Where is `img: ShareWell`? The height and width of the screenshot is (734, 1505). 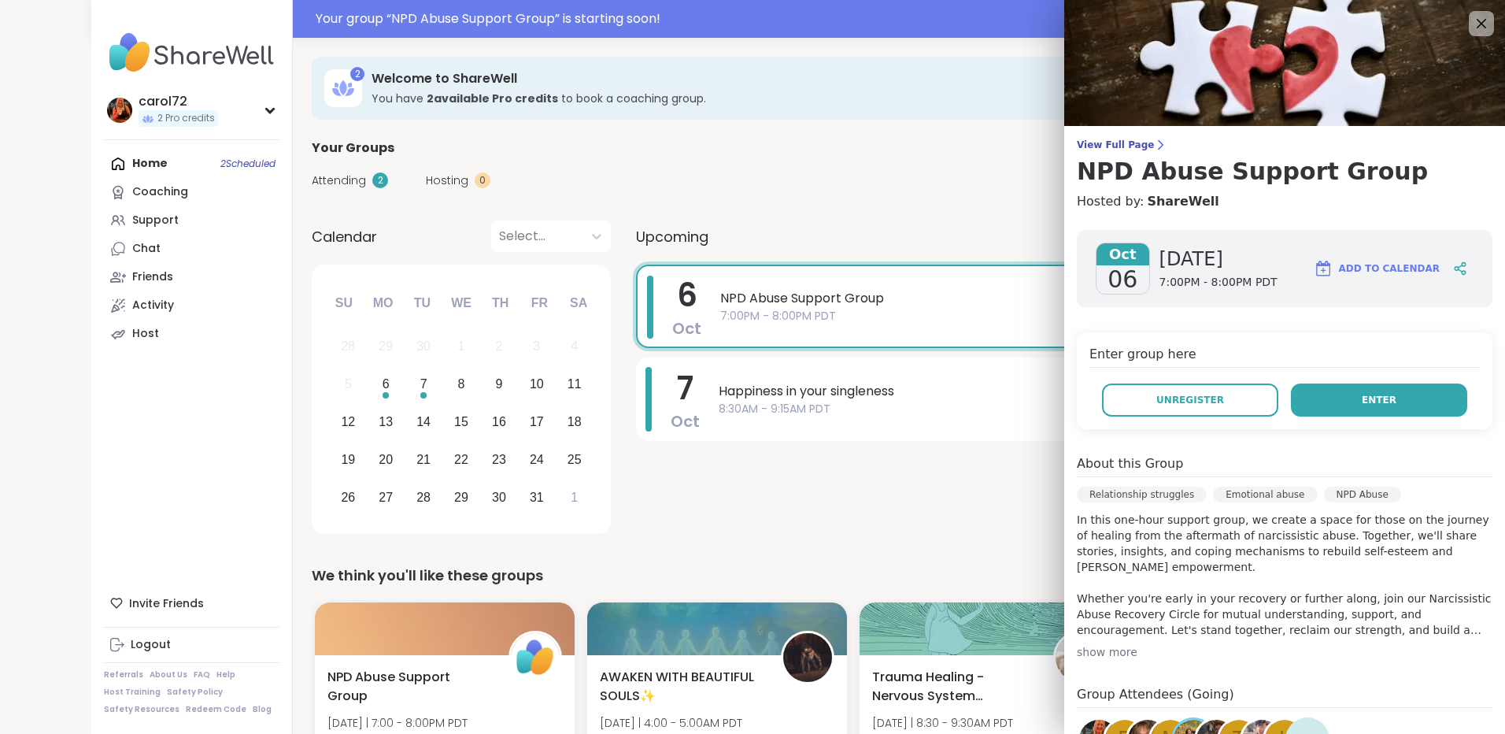
img: ShareWell is located at coordinates (535, 657).